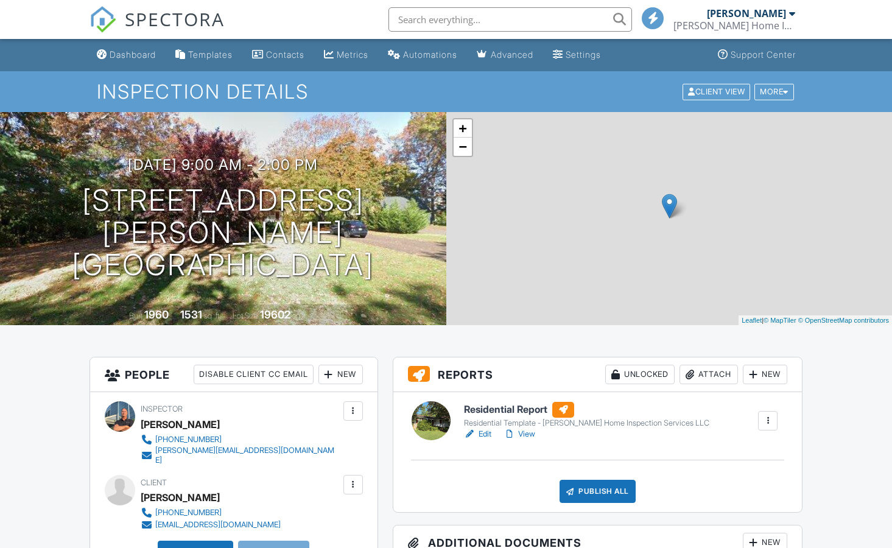 The image size is (892, 548). What do you see at coordinates (477, 434) in the screenshot?
I see `a: Edit` at bounding box center [477, 434].